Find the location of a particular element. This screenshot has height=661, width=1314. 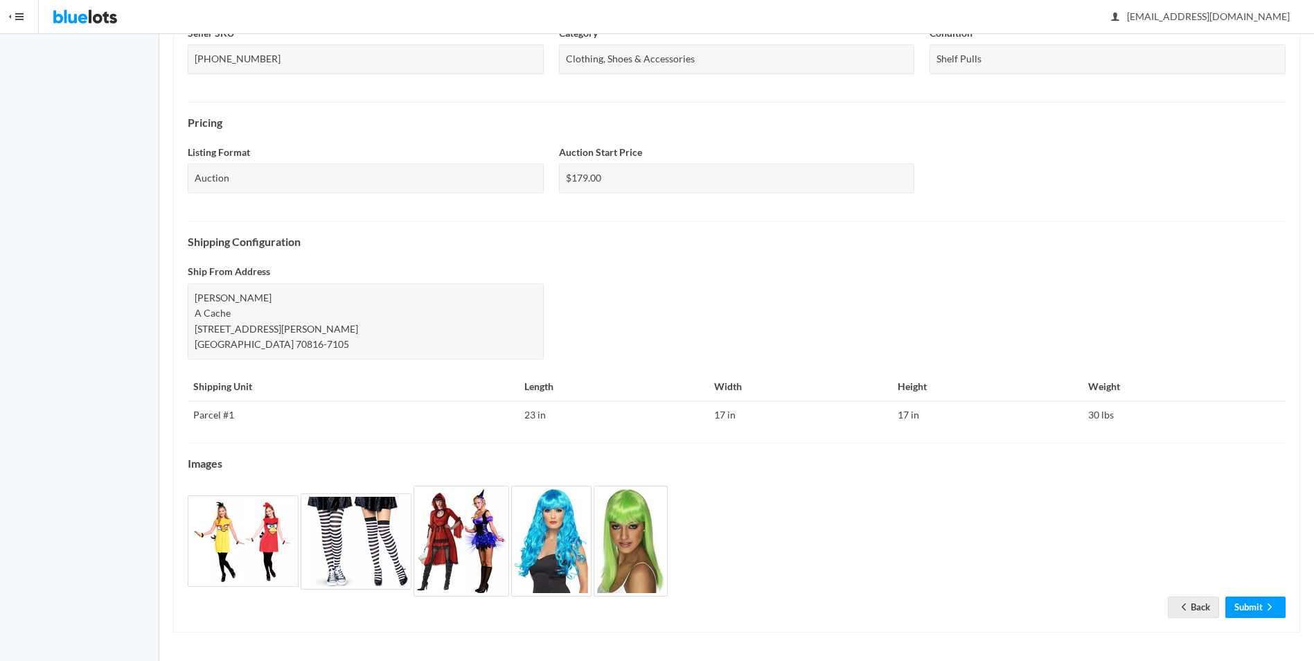

img: 467b6a70-b587-4407-91b4-122e82b5bbf9-1757553951.jpg is located at coordinates (552, 541).